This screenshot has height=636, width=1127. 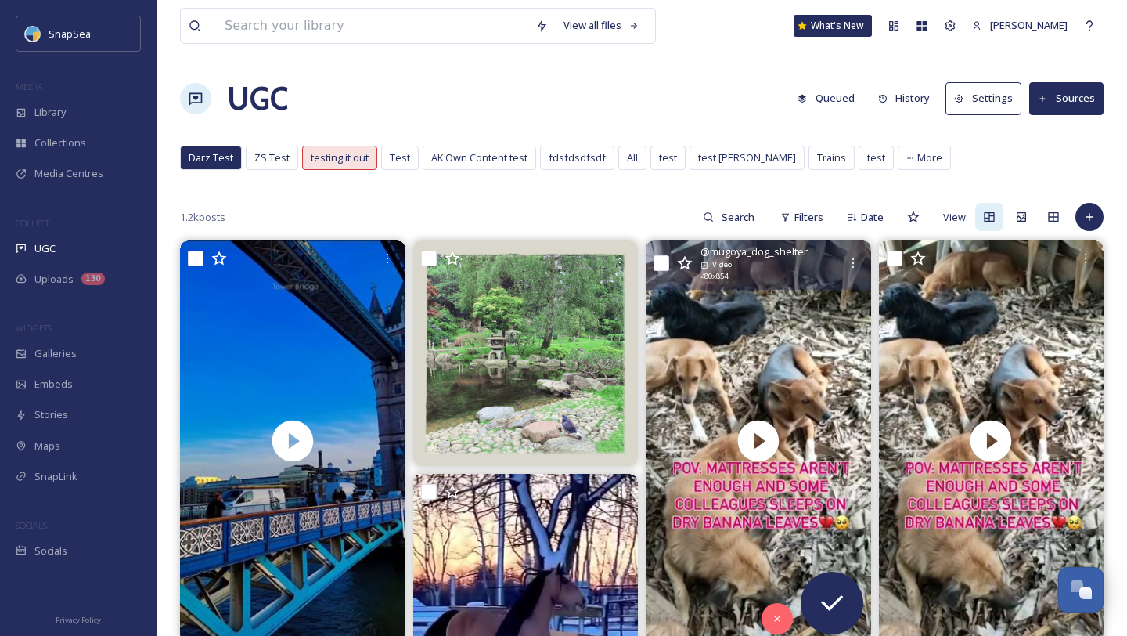 I want to click on a: What's New, so click(x=833, y=26).